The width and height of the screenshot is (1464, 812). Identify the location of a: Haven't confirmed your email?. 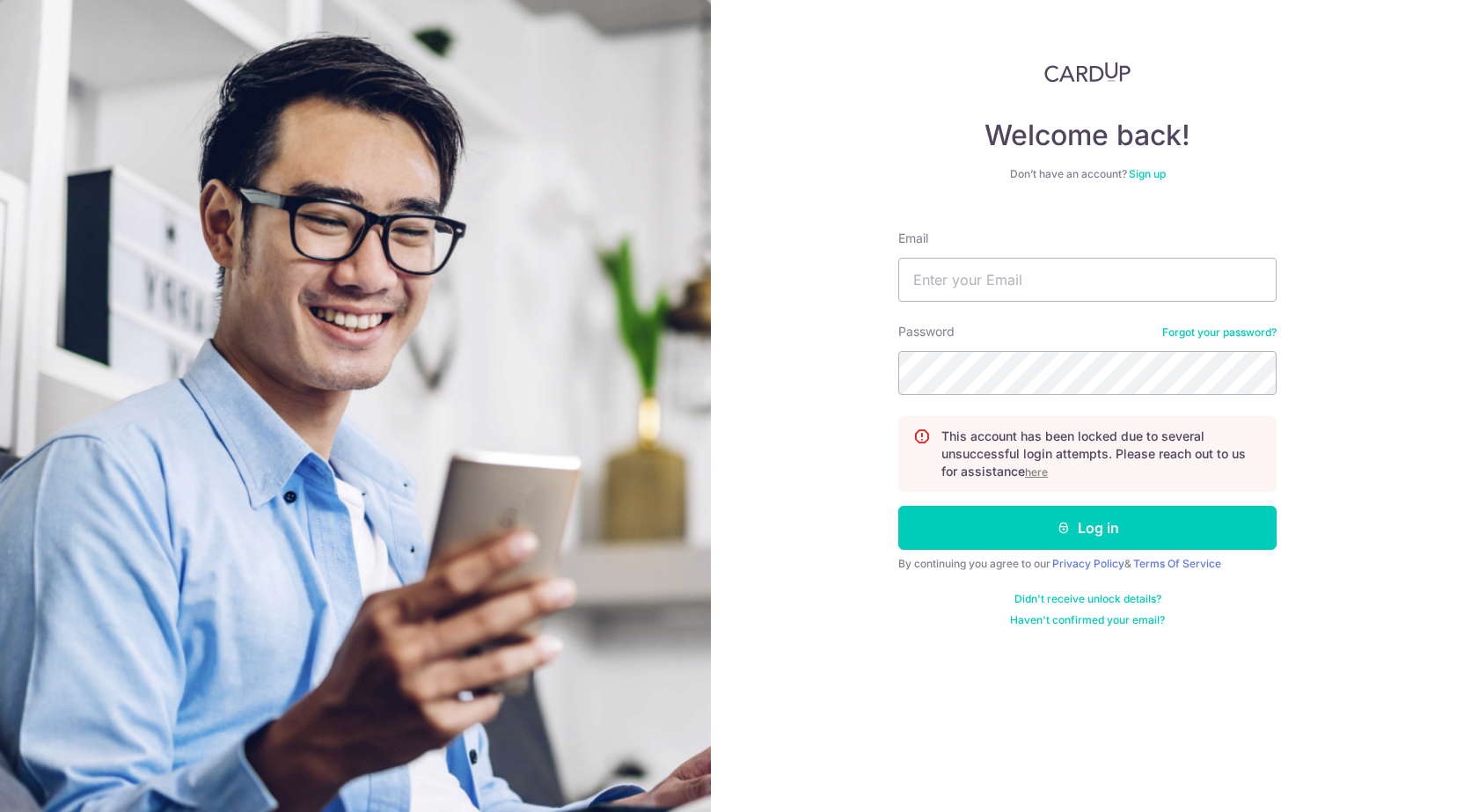
(1087, 620).